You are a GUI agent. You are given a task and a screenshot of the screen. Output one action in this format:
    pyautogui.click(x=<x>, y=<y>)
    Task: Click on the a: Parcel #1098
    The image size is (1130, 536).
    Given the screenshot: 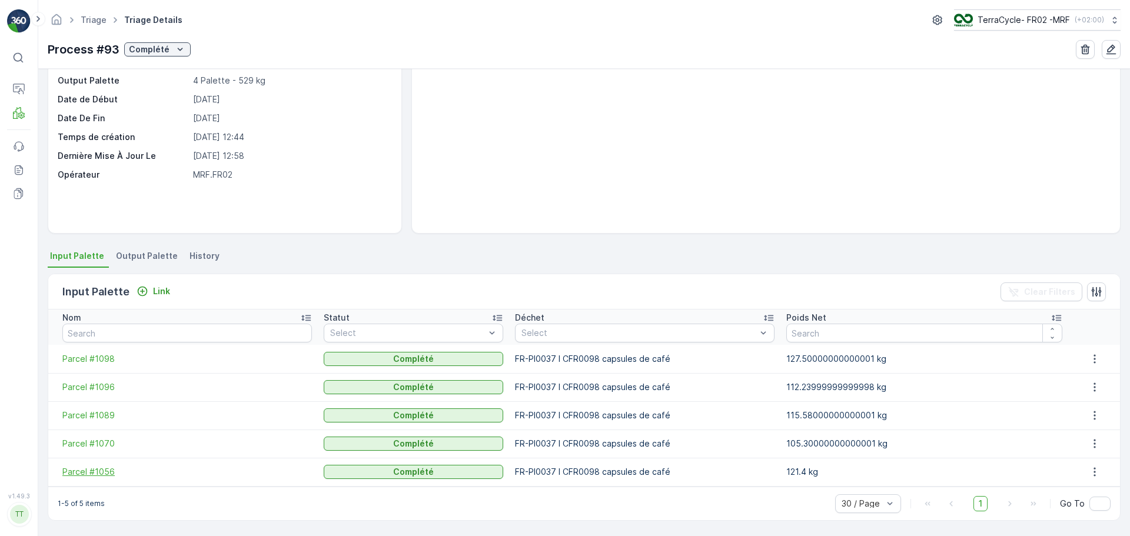 What is the action you would take?
    pyautogui.click(x=187, y=359)
    